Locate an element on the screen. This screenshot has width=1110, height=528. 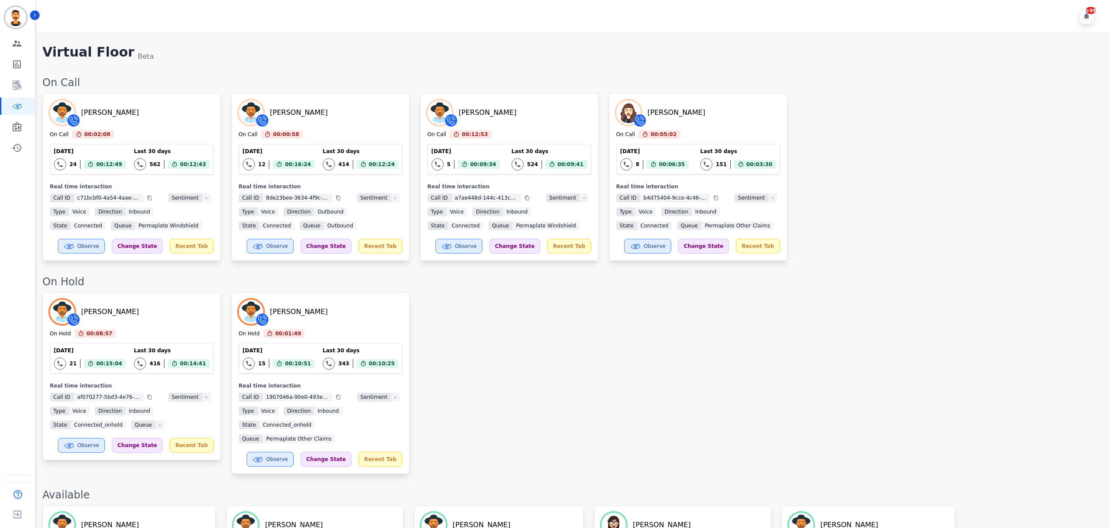
div: 5 is located at coordinates (449, 164).